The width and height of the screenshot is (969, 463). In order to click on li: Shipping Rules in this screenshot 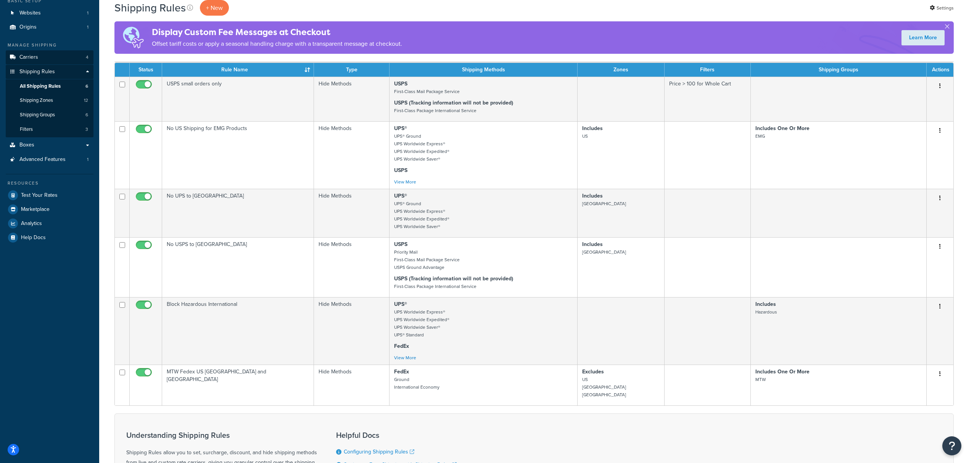, I will do `click(50, 101)`.